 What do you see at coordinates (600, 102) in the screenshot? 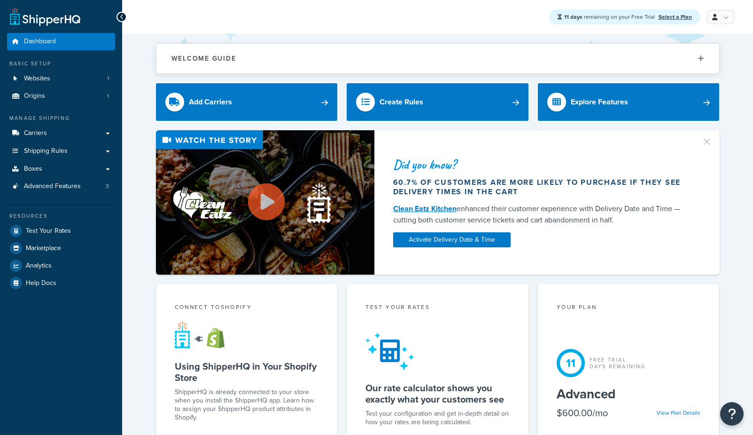
I see `div: Explore Features` at bounding box center [600, 102].